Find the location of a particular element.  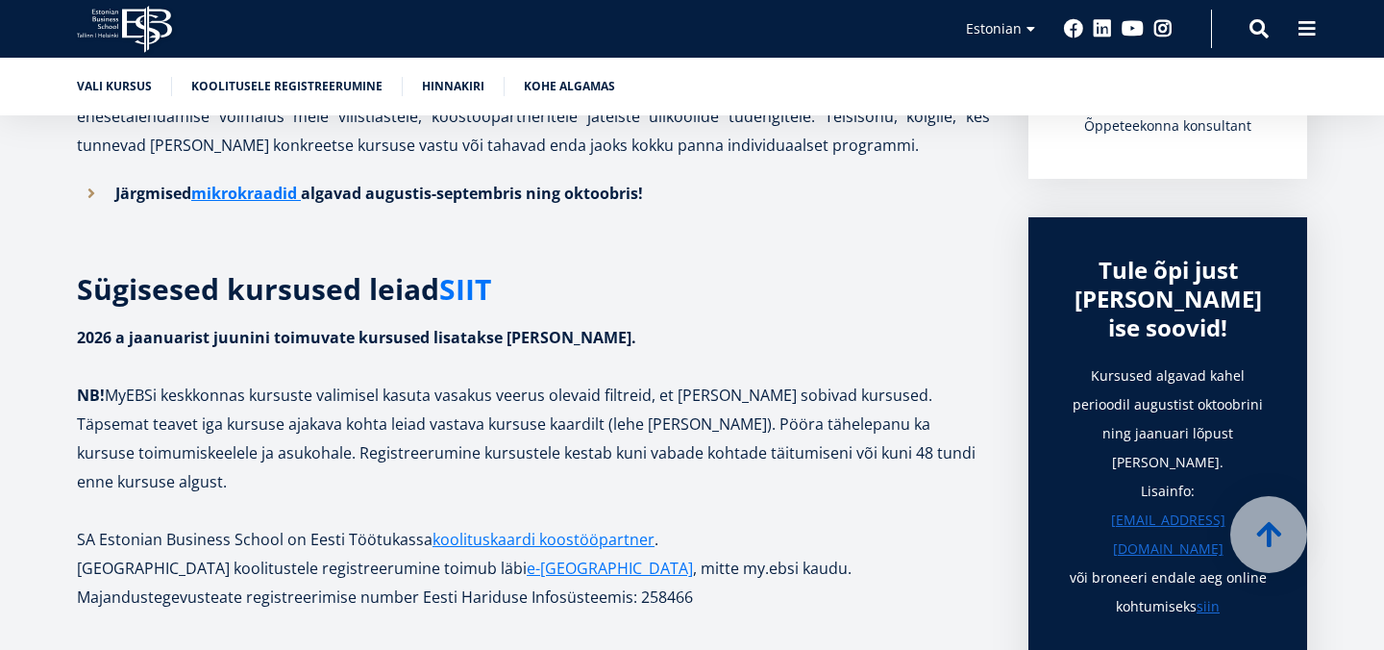

a: ikrokraadid is located at coordinates (252, 193).